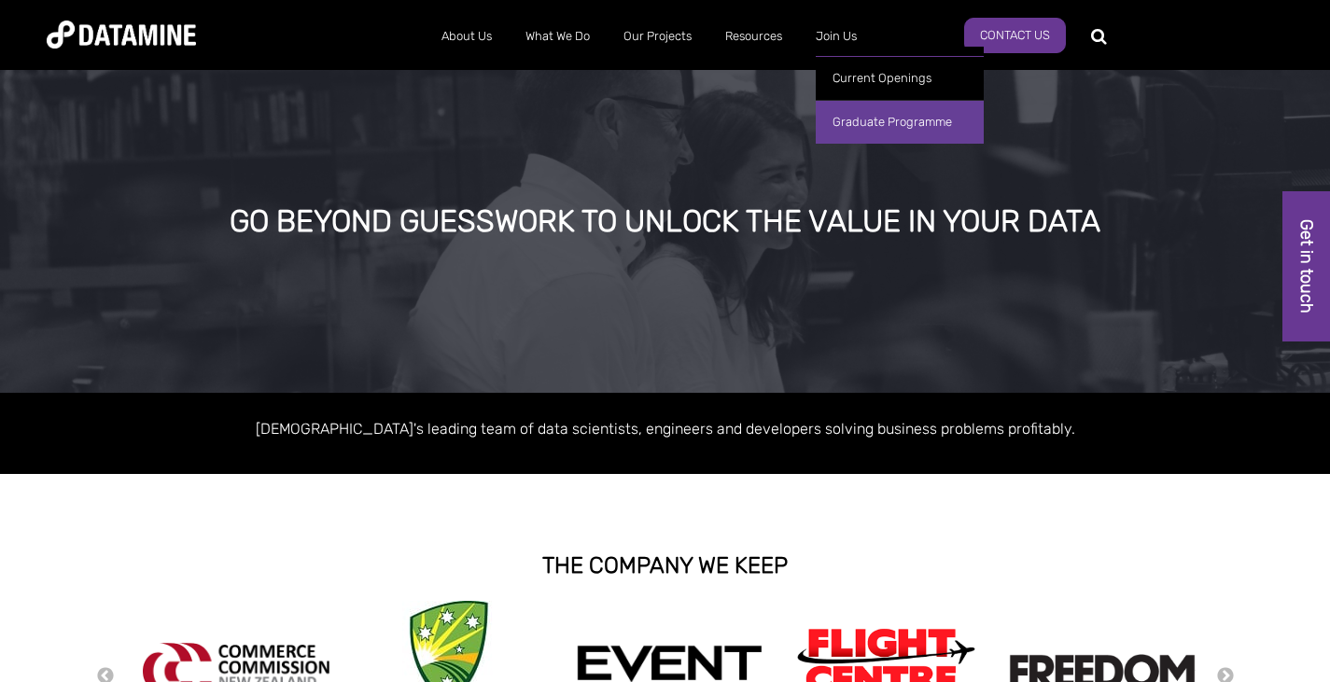 This screenshot has height=682, width=1330. I want to click on a: About Us, so click(467, 36).